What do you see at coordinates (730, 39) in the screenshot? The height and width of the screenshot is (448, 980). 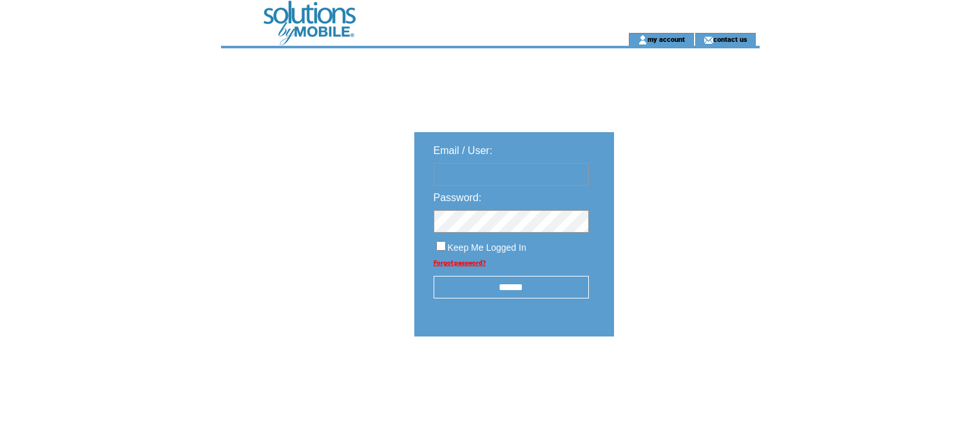 I see `a: contact us` at bounding box center [730, 39].